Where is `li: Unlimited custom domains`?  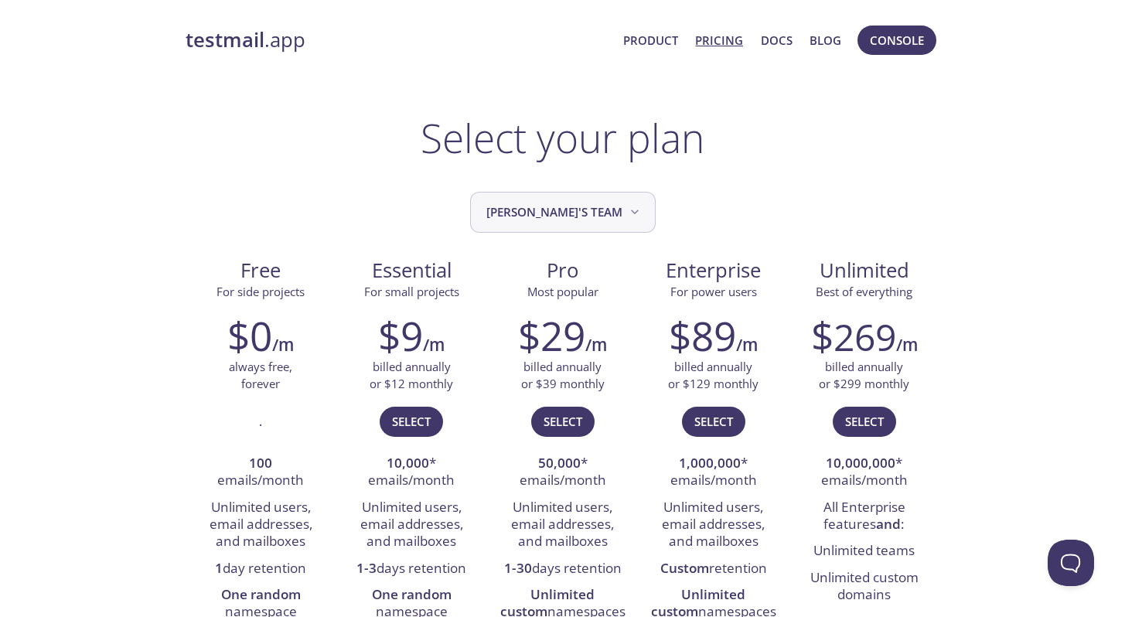 li: Unlimited custom domains is located at coordinates (864, 587).